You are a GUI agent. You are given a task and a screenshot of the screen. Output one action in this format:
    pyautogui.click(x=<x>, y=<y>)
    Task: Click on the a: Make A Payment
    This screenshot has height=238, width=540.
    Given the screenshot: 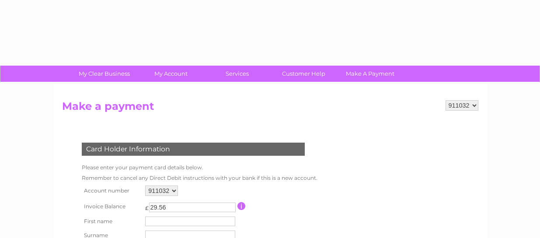 What is the action you would take?
    pyautogui.click(x=370, y=73)
    